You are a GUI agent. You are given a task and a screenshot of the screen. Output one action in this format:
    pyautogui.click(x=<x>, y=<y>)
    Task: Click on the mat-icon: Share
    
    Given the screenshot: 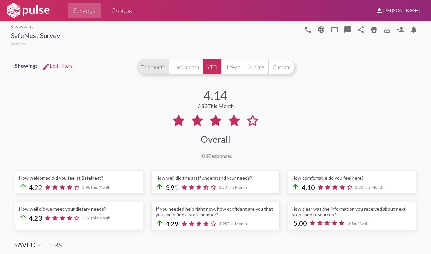 What is the action you would take?
    pyautogui.click(x=361, y=30)
    